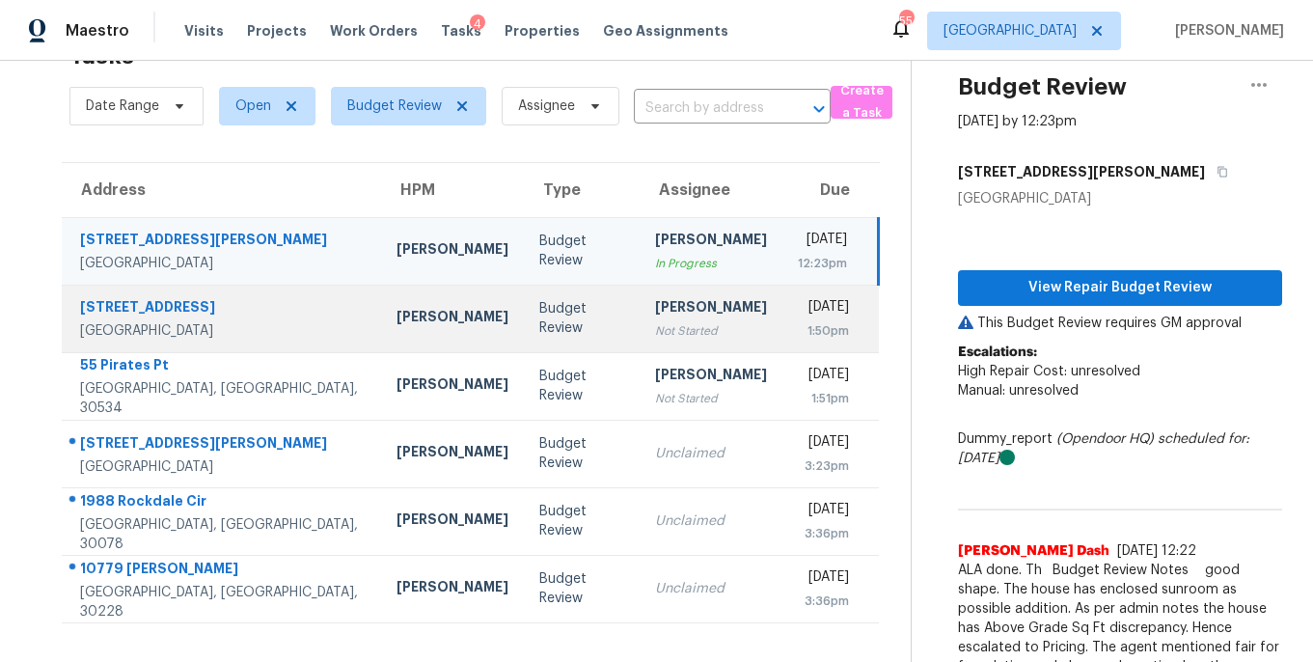 This screenshot has width=1313, height=662. What do you see at coordinates (542, 31) in the screenshot?
I see `span: Properties` at bounding box center [542, 31].